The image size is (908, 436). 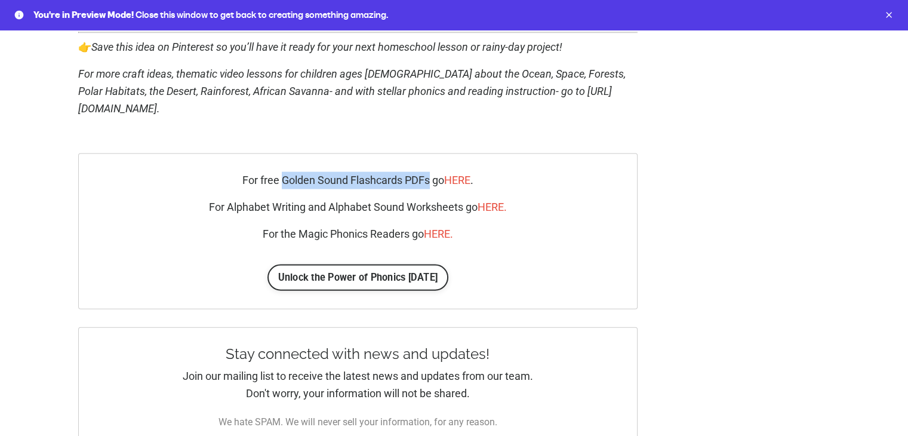 What do you see at coordinates (457, 180) in the screenshot?
I see `span: HERE` at bounding box center [457, 180].